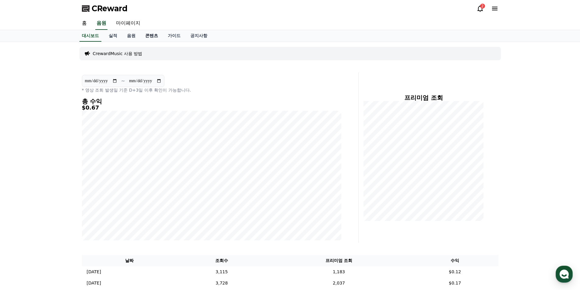  Describe the element at coordinates (98, 201) in the screenshot. I see `a: 설정` at that location.